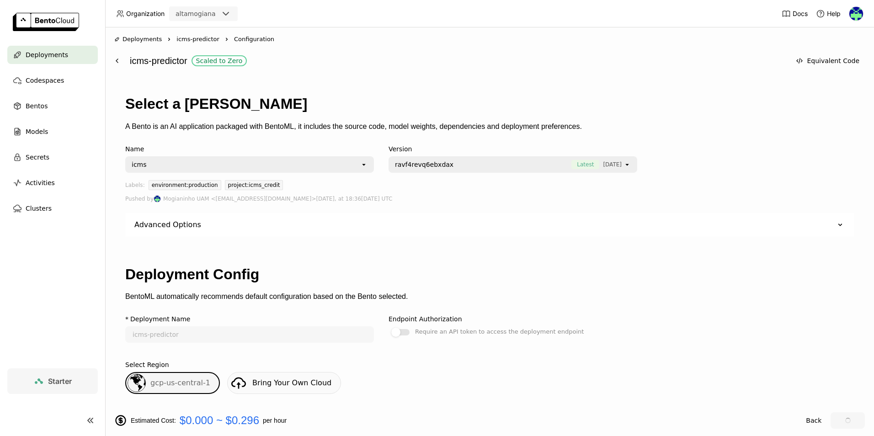 Image resolution: width=874 pixels, height=436 pixels. Describe the element at coordinates (180, 383) in the screenshot. I see `span: gcp-us-central-1` at that location.